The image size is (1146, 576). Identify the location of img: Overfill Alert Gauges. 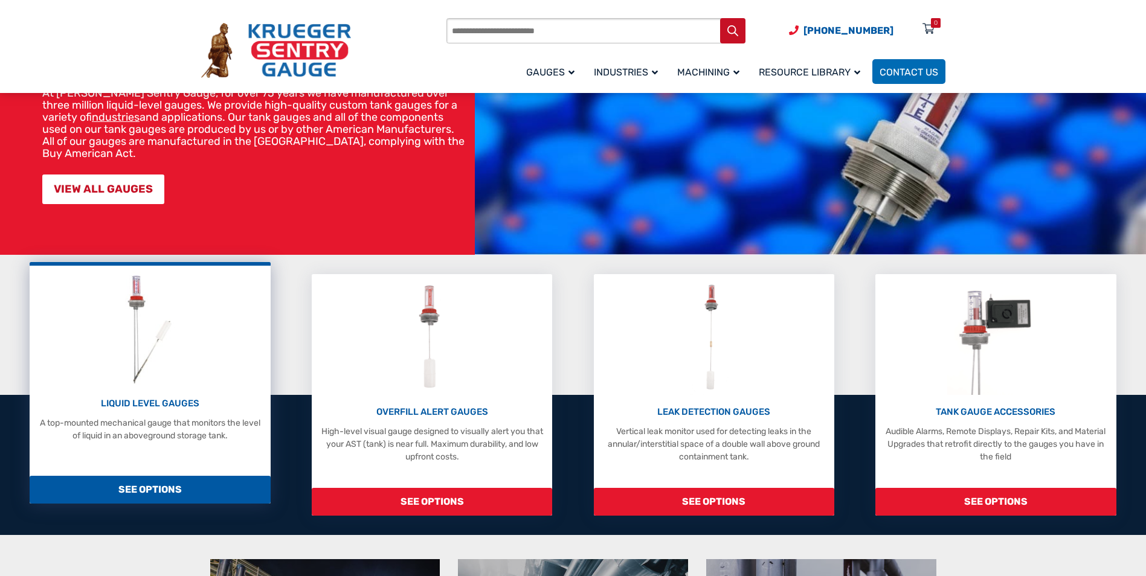
(432, 338).